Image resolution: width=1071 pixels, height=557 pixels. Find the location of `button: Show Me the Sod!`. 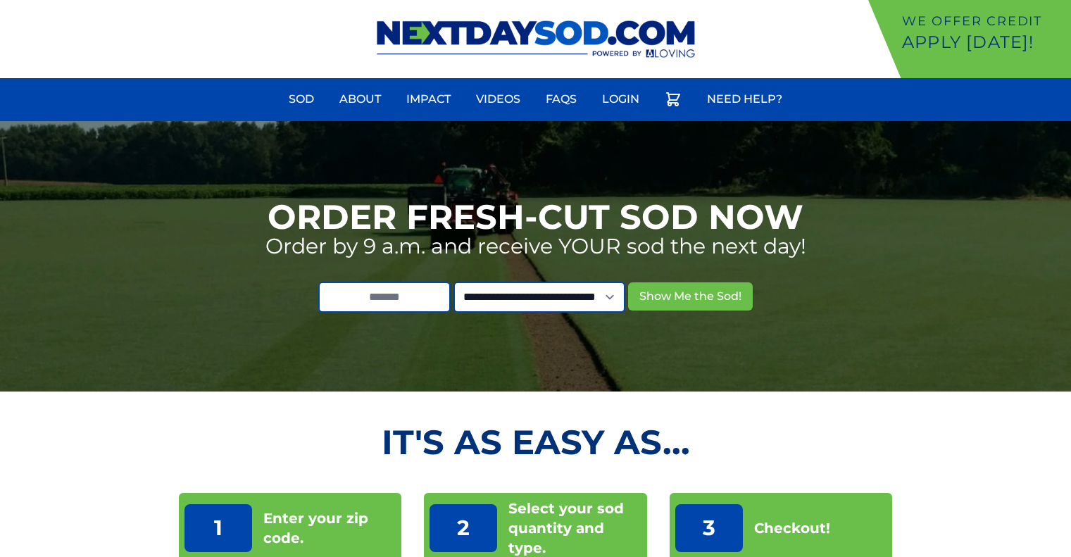

button: Show Me the Sod! is located at coordinates (690, 296).